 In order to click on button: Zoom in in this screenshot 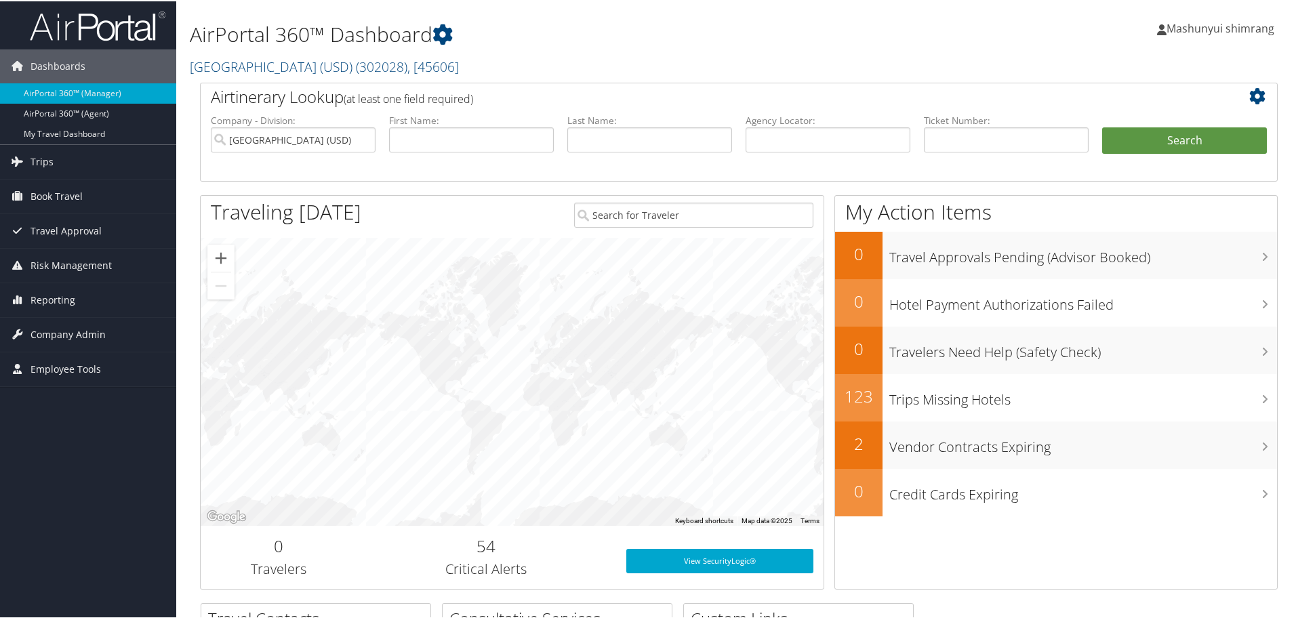, I will do `click(221, 257)`.